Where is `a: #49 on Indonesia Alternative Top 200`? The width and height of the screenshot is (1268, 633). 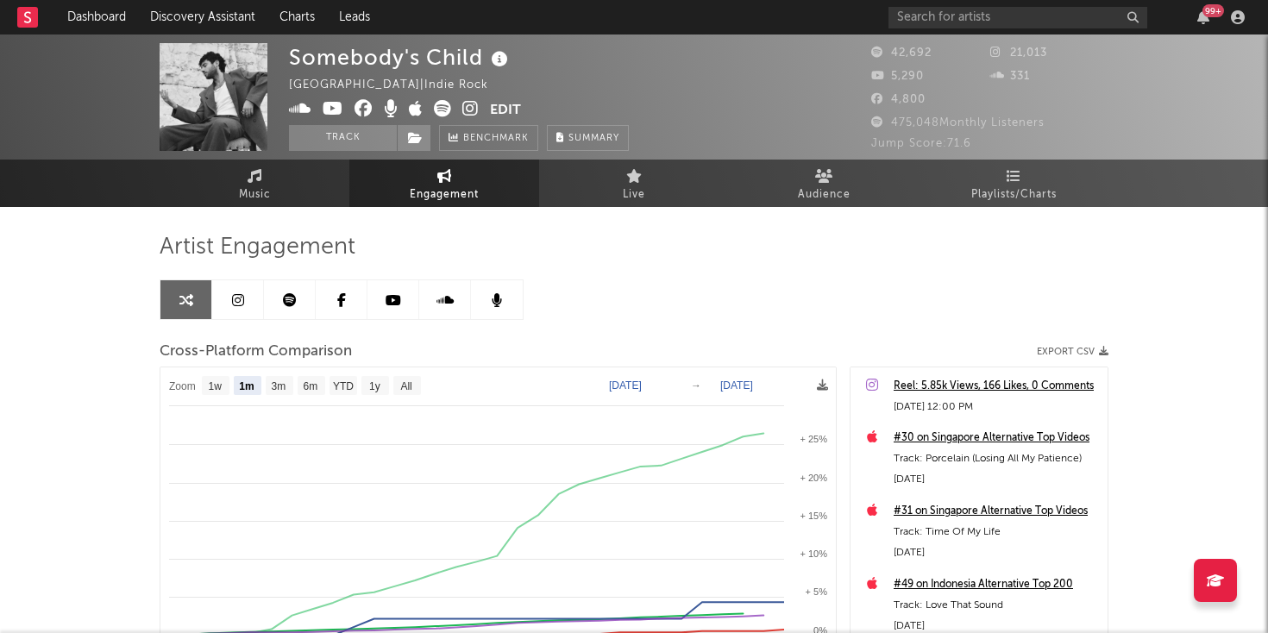 a: #49 on Indonesia Alternative Top 200 is located at coordinates (996, 585).